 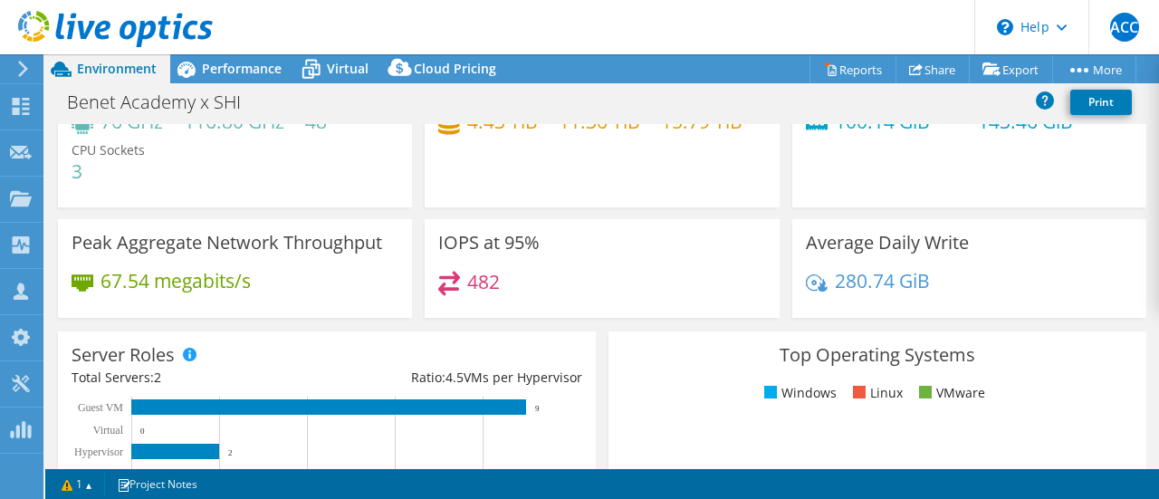 What do you see at coordinates (503, 121) in the screenshot?
I see `h4: 4.43 TiB` at bounding box center [503, 121].